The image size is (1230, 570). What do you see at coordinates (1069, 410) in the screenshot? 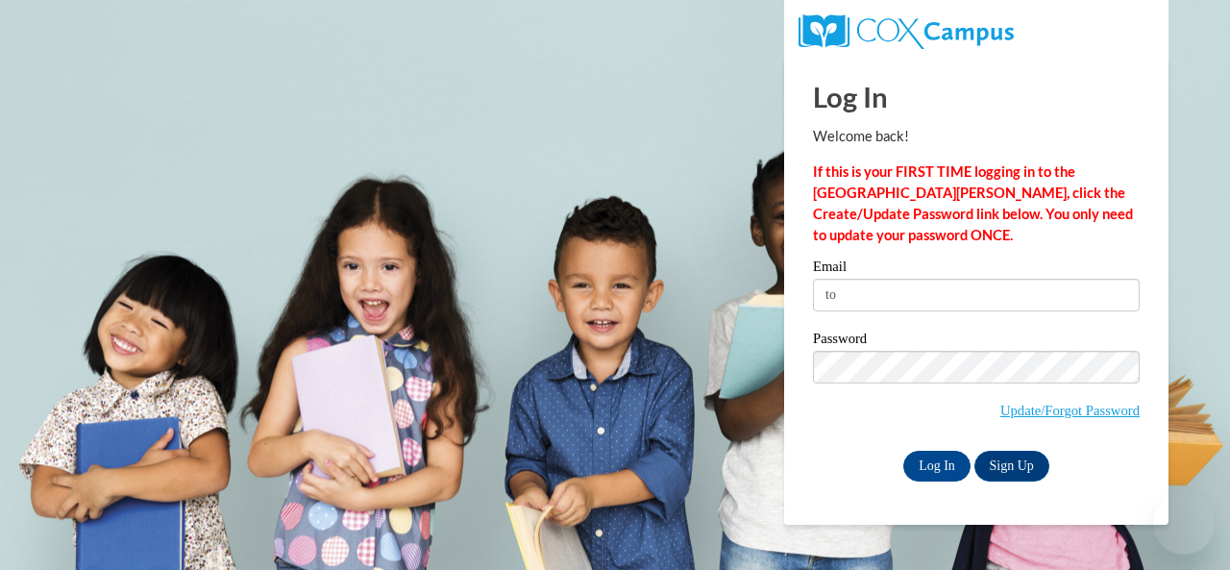
I see `a: Update/Forgot Password` at bounding box center [1069, 410].